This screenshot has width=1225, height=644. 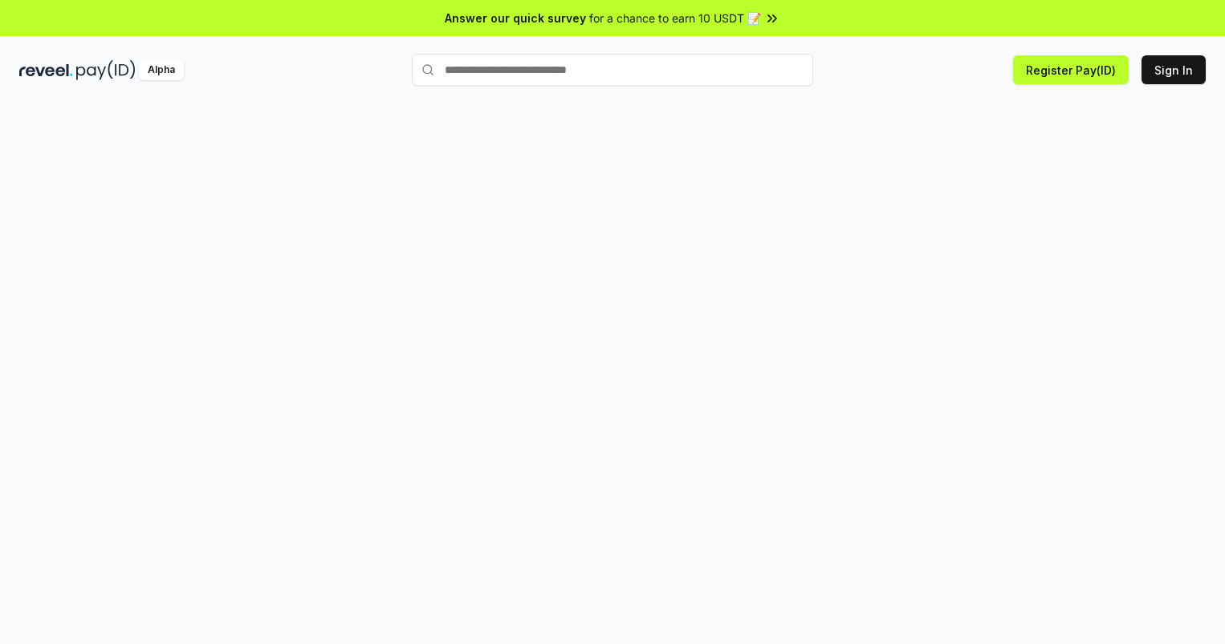 What do you see at coordinates (106, 70) in the screenshot?
I see `img: pay_id` at bounding box center [106, 70].